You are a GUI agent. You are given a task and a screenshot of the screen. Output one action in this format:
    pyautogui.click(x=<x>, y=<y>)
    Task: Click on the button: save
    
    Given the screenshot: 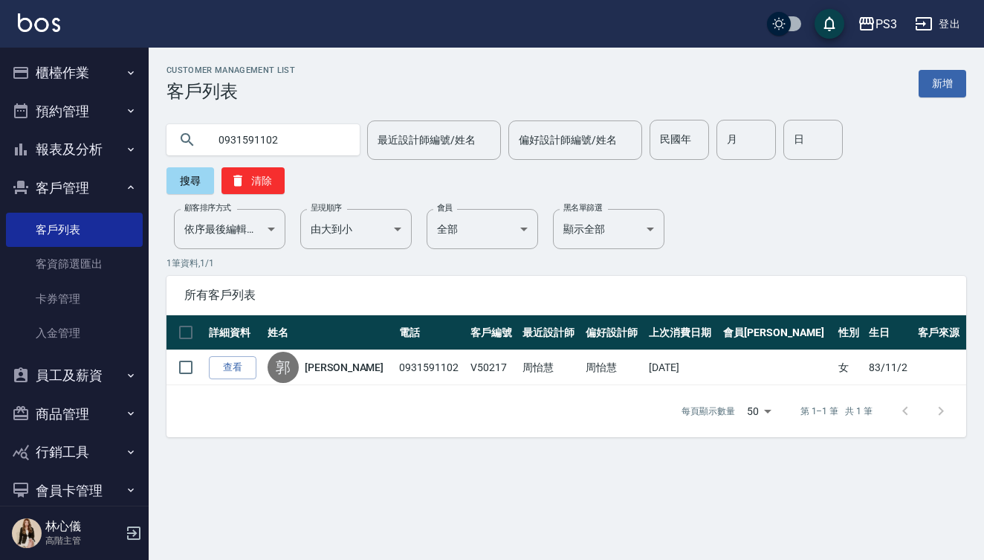 What is the action you would take?
    pyautogui.click(x=830, y=24)
    